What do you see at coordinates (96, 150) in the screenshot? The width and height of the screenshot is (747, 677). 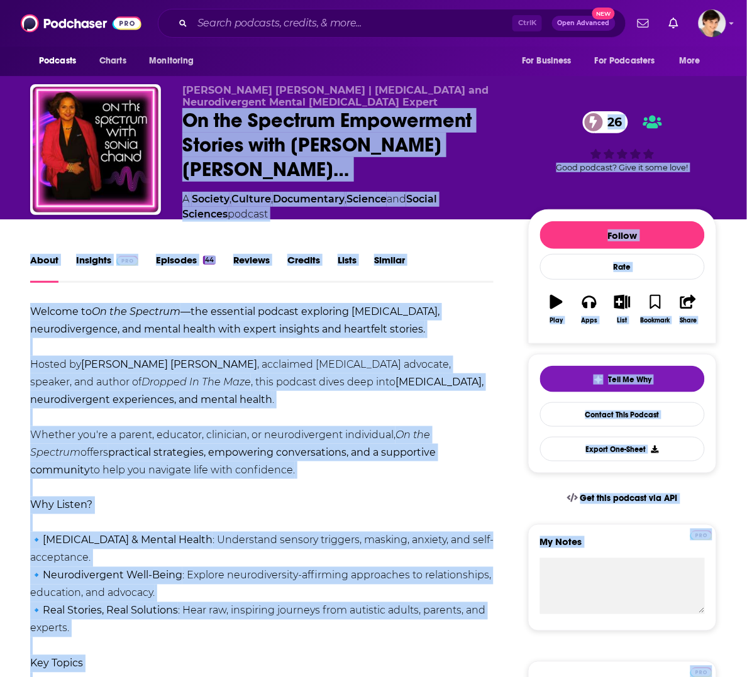 I see `img: On the Spectrum Empowerment Stories with Sonia Krishna Chand: Autism, Neurodivergence, and Mental...` at bounding box center [96, 150].